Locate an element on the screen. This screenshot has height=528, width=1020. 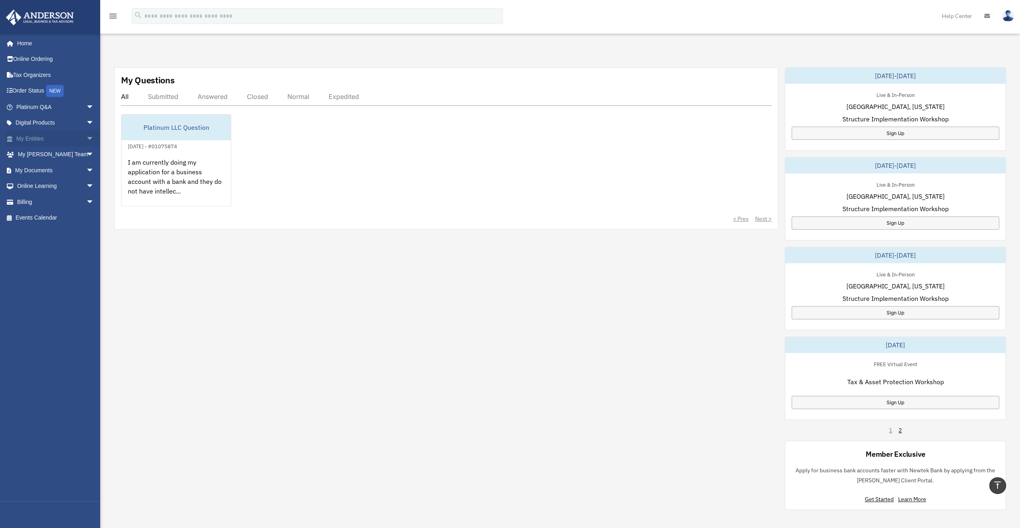
img: Anderson Advisors Platinum Portal is located at coordinates (40, 17).